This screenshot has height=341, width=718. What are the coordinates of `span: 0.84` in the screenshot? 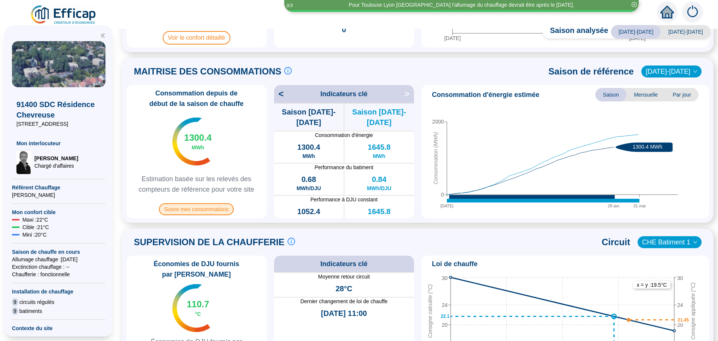 It's located at (379, 179).